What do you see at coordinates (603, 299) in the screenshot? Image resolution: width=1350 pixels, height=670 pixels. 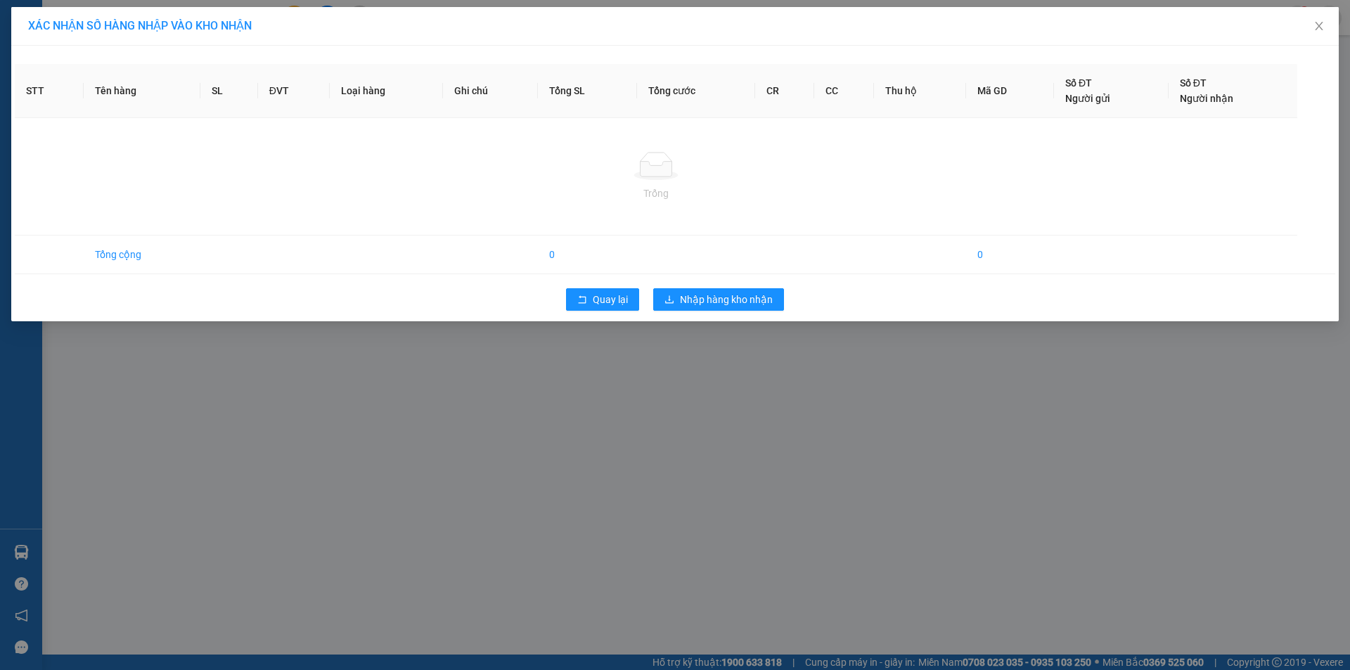 I see `button: rollbackQuay lại` at bounding box center [603, 299].